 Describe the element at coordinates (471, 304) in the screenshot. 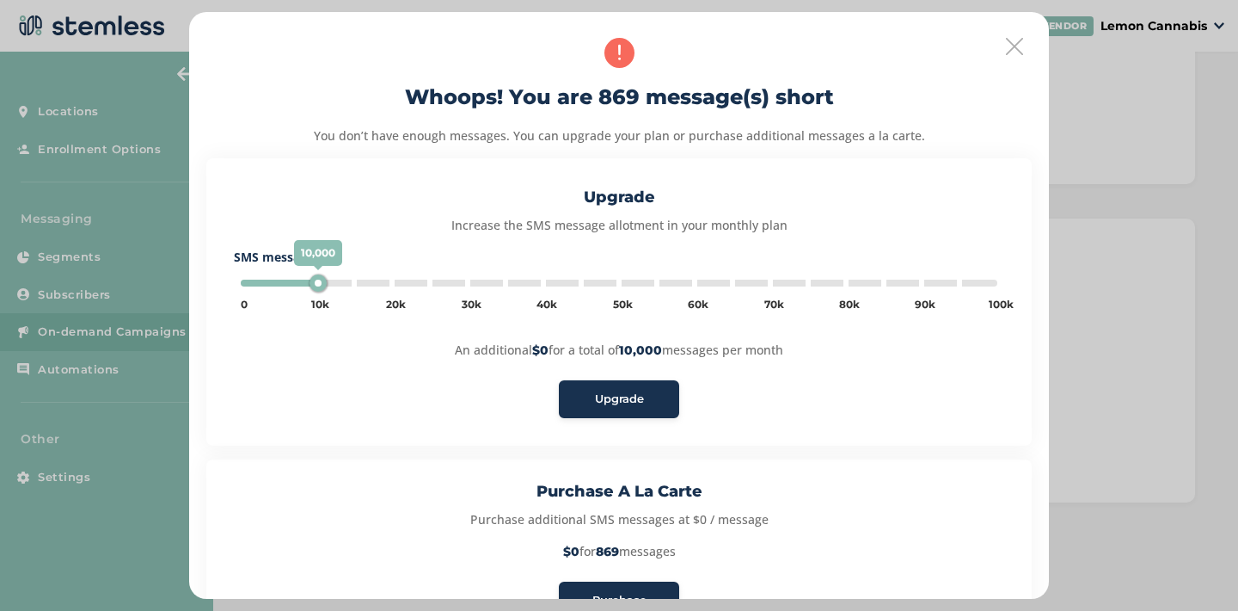

I see `div: 30k` at that location.